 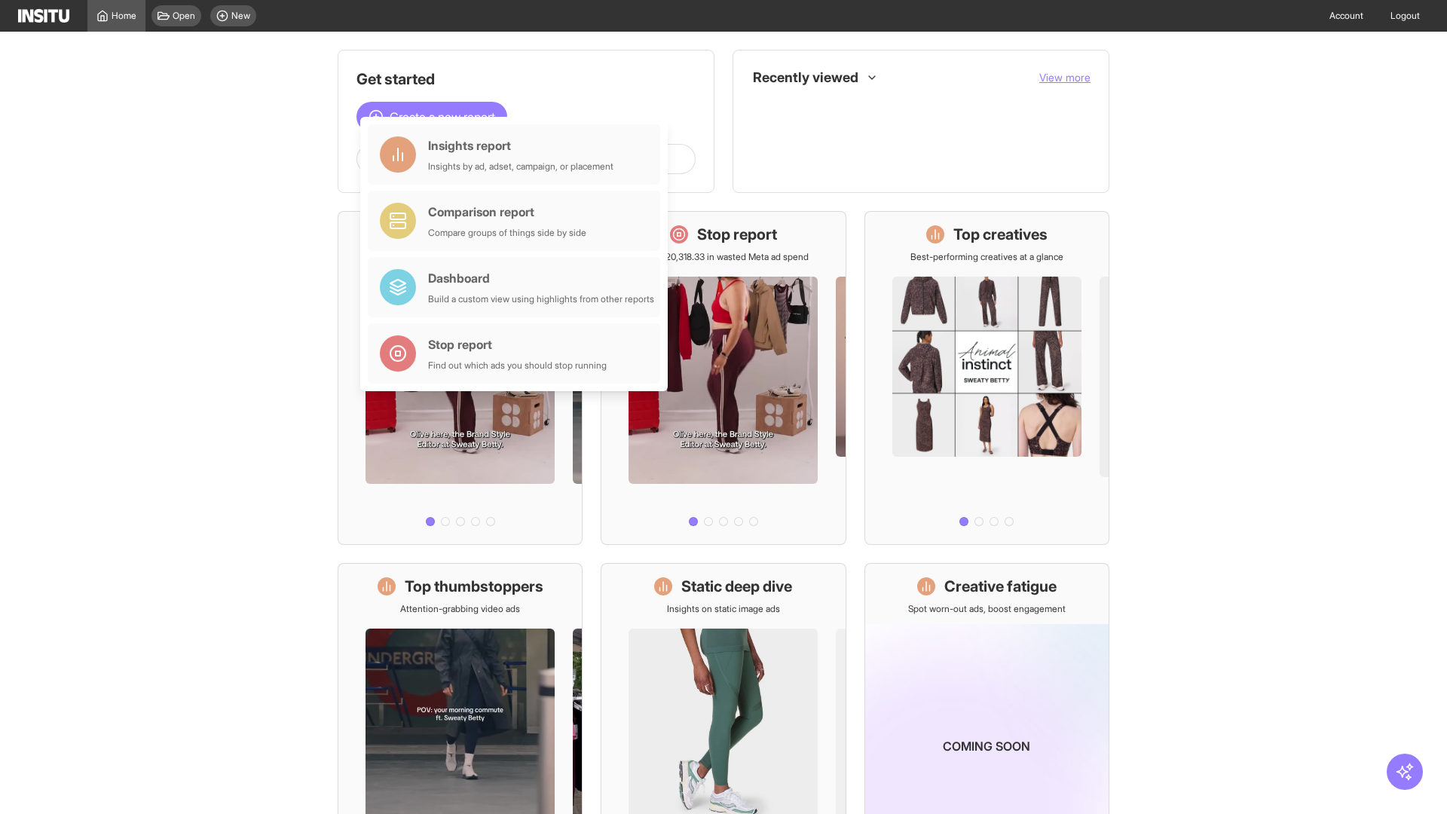 What do you see at coordinates (1000, 234) in the screenshot?
I see `h1: Top creatives` at bounding box center [1000, 234].